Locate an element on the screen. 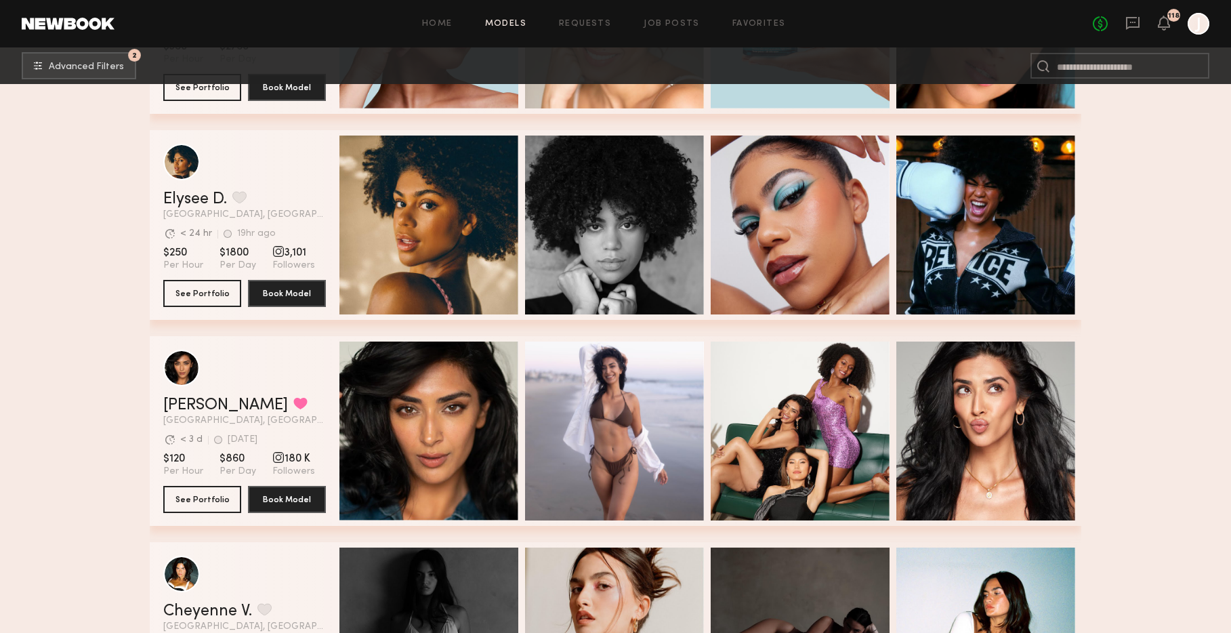 The width and height of the screenshot is (1231, 633). div: < 3 d is located at coordinates (191, 440).